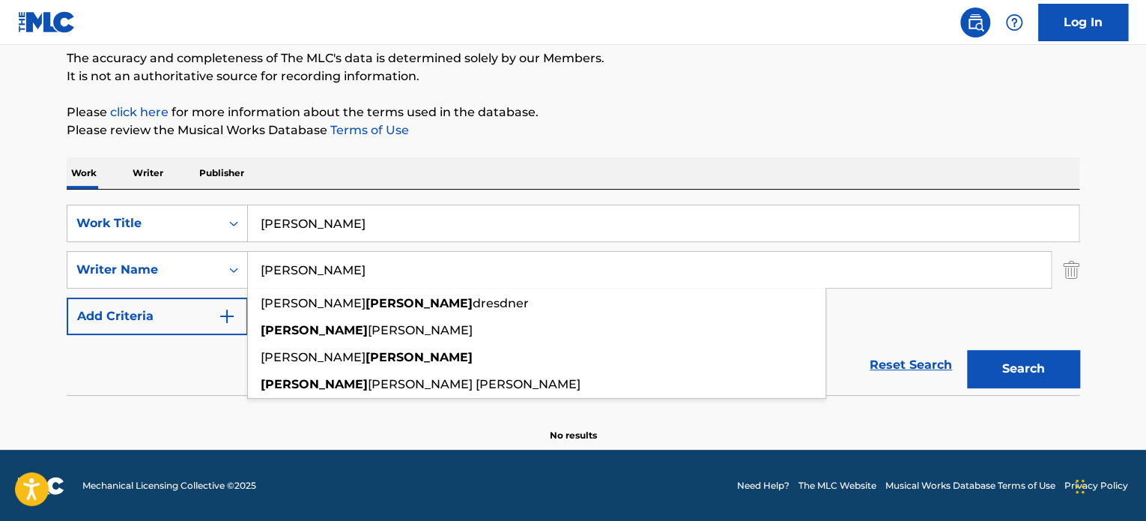 This screenshot has height=521, width=1146. What do you see at coordinates (368, 130) in the screenshot?
I see `a: Terms of Use` at bounding box center [368, 130].